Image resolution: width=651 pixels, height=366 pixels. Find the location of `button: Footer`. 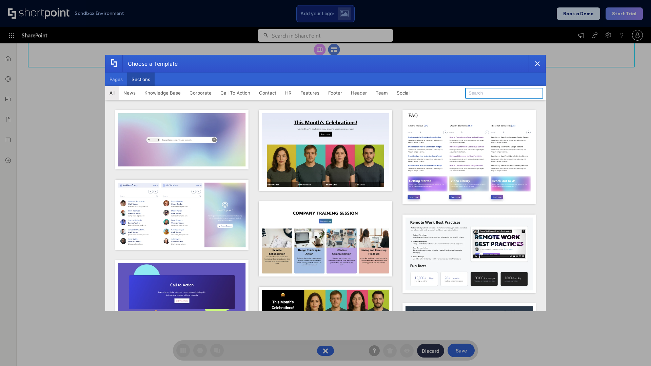

button: Footer is located at coordinates (335, 93).